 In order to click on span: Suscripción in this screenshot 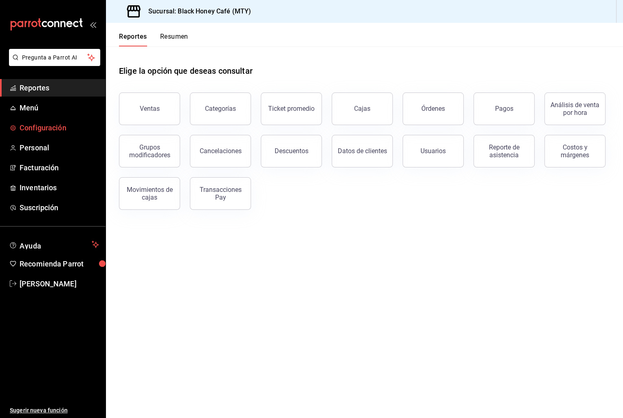, I will do `click(59, 207)`.